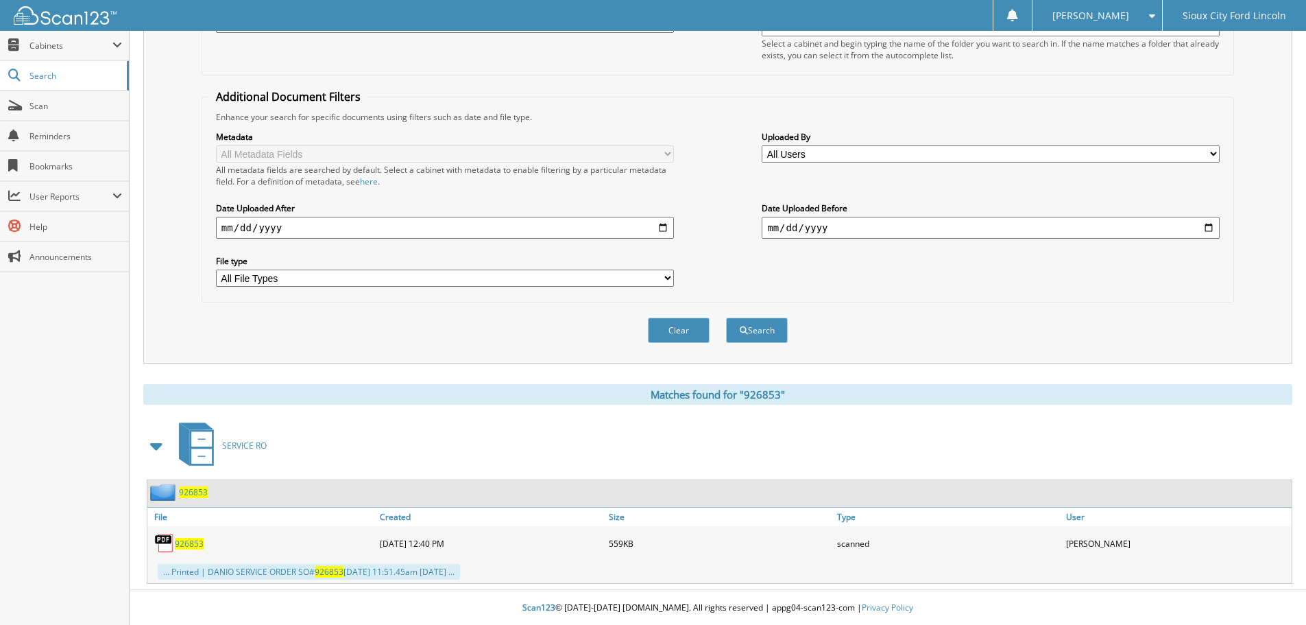 The width and height of the screenshot is (1306, 625). Describe the element at coordinates (718, 394) in the screenshot. I see `div: Matches found for "926853"` at that location.